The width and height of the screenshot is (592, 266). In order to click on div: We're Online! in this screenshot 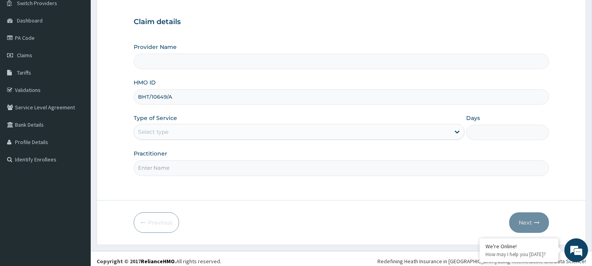, I will do `click(519, 246)`.